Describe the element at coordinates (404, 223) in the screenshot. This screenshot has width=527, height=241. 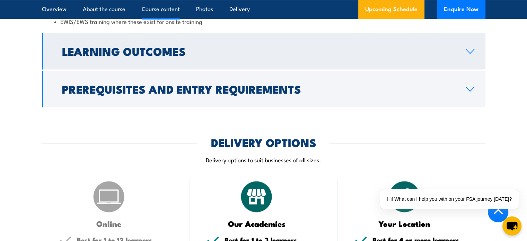
I see `h3: Your Location` at that location.